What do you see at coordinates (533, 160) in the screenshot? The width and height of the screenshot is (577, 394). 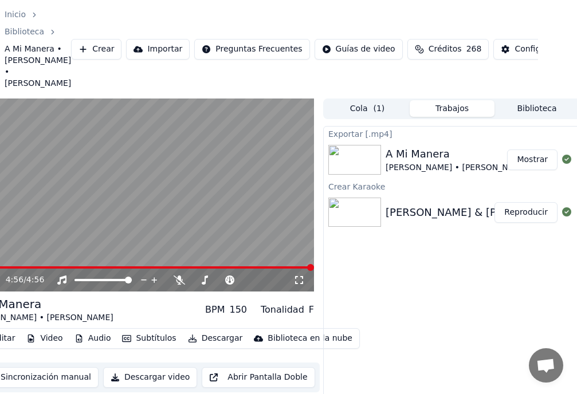 I see `button: Mostrar` at bounding box center [533, 160].